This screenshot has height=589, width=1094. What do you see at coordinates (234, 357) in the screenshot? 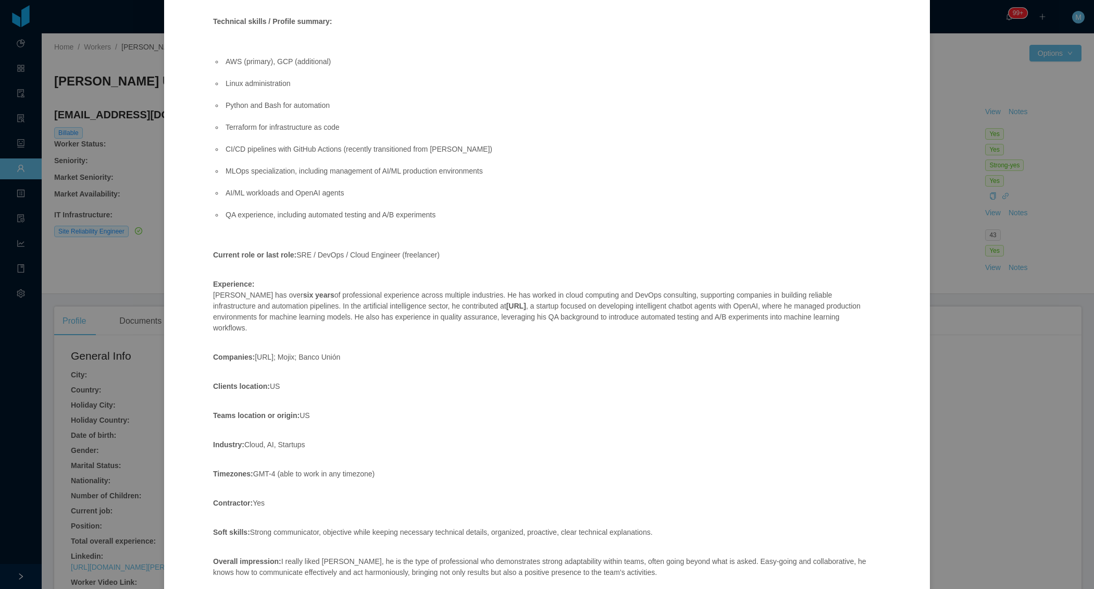
I see `strong: Companies:` at bounding box center [234, 357].